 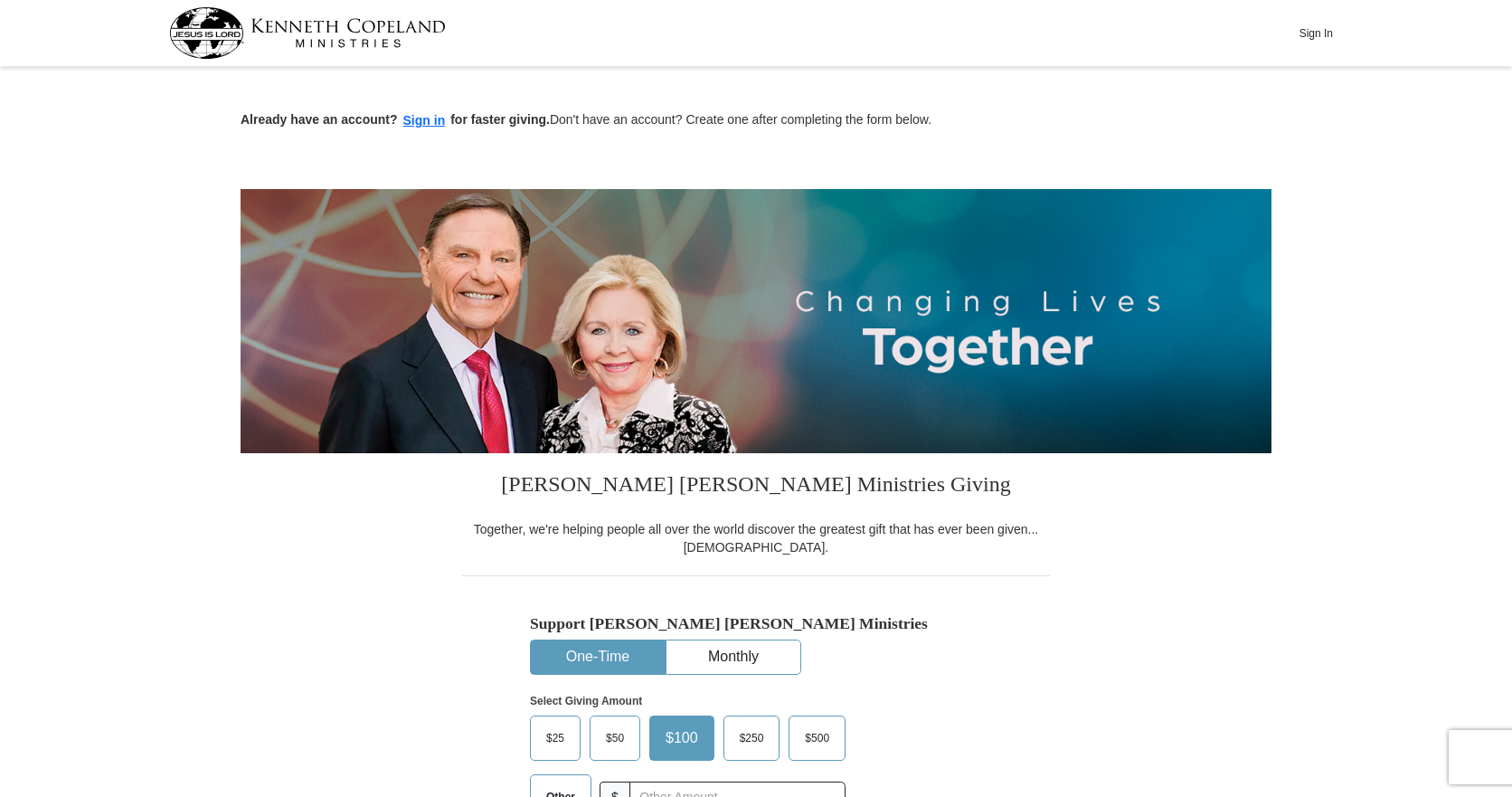 What do you see at coordinates (682, 738) in the screenshot?
I see `span: $100` at bounding box center [682, 738].